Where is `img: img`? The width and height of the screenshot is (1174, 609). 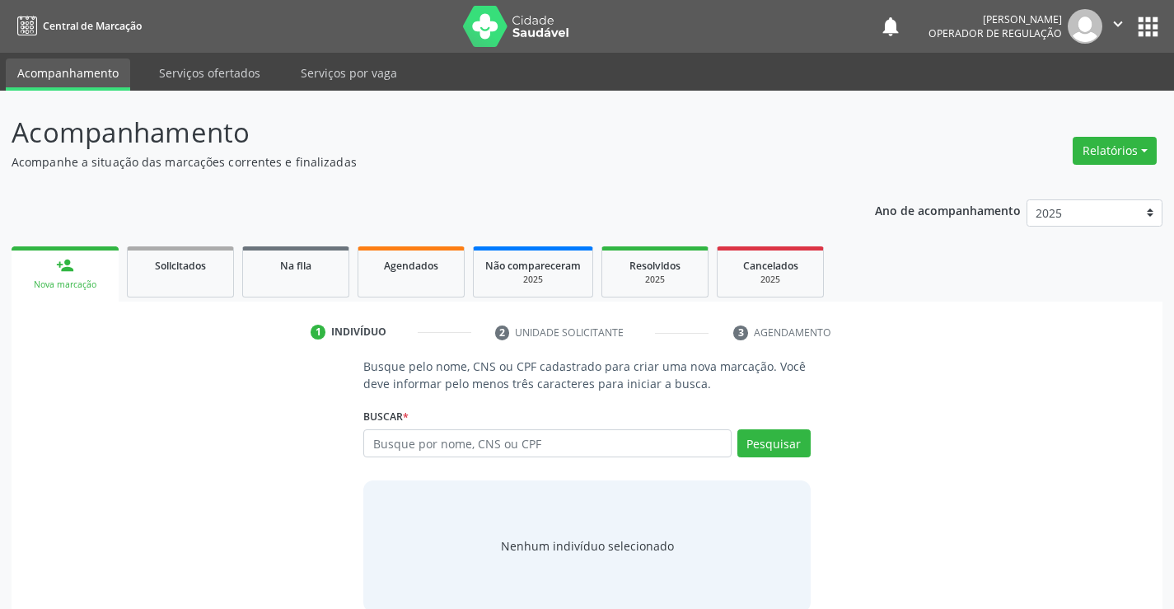
img: img is located at coordinates (1085, 26).